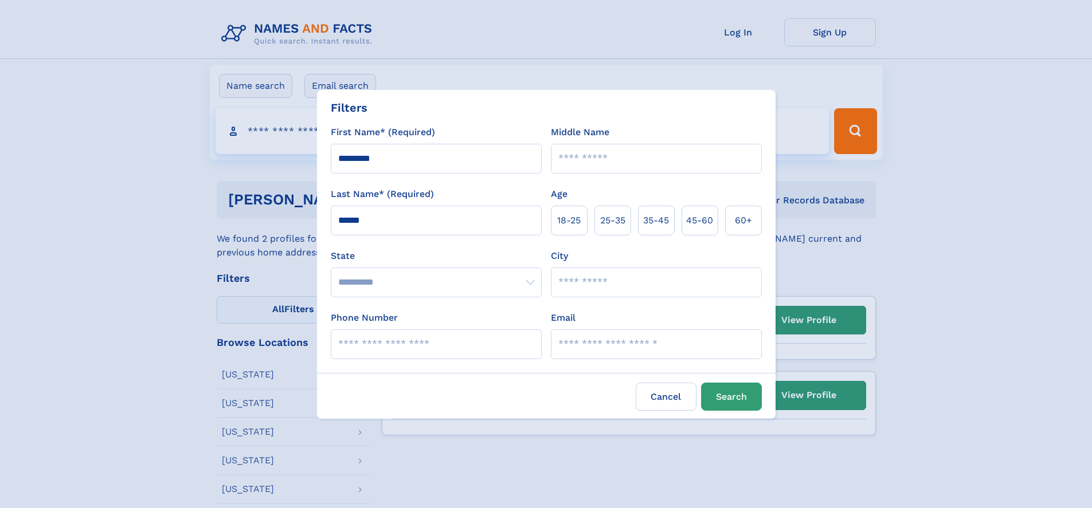  I want to click on label: Cancel, so click(666, 397).